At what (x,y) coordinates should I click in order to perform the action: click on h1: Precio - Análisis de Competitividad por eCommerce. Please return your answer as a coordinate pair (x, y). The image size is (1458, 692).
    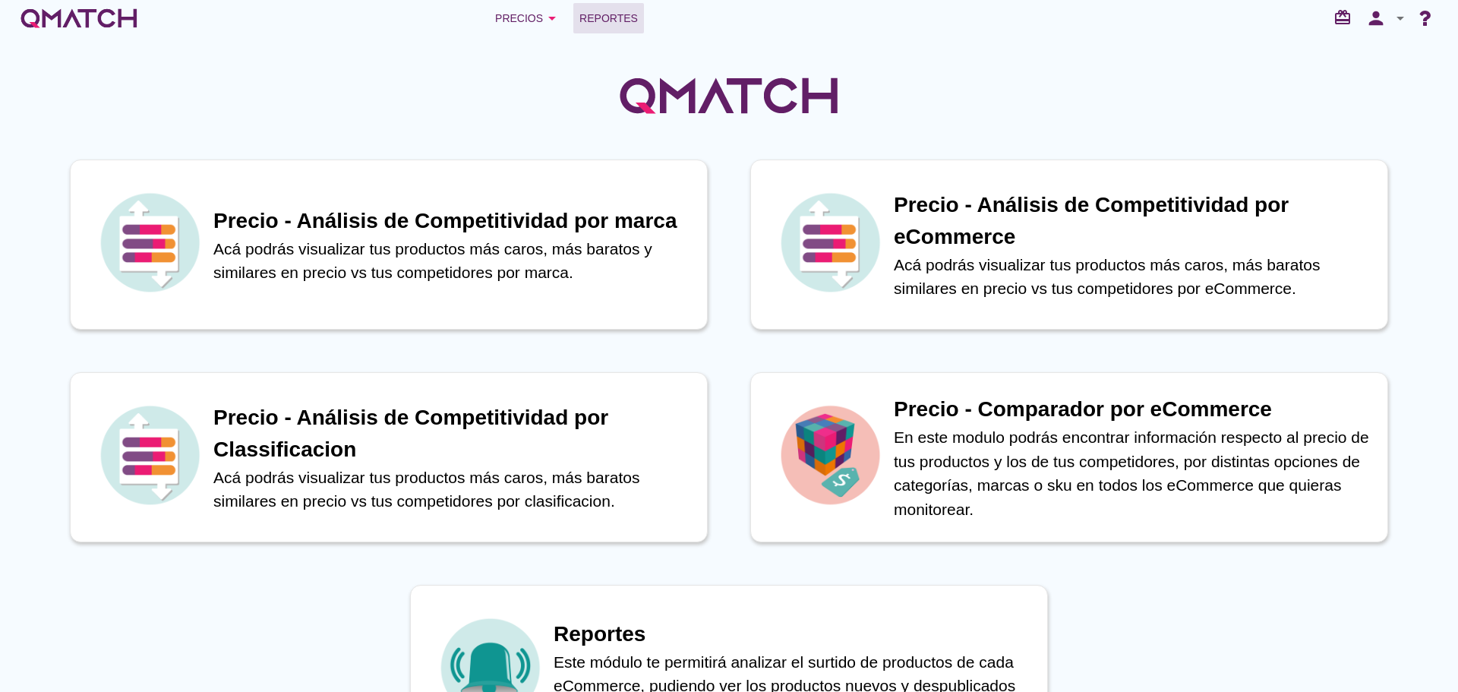
    Looking at the image, I should click on (1133, 221).